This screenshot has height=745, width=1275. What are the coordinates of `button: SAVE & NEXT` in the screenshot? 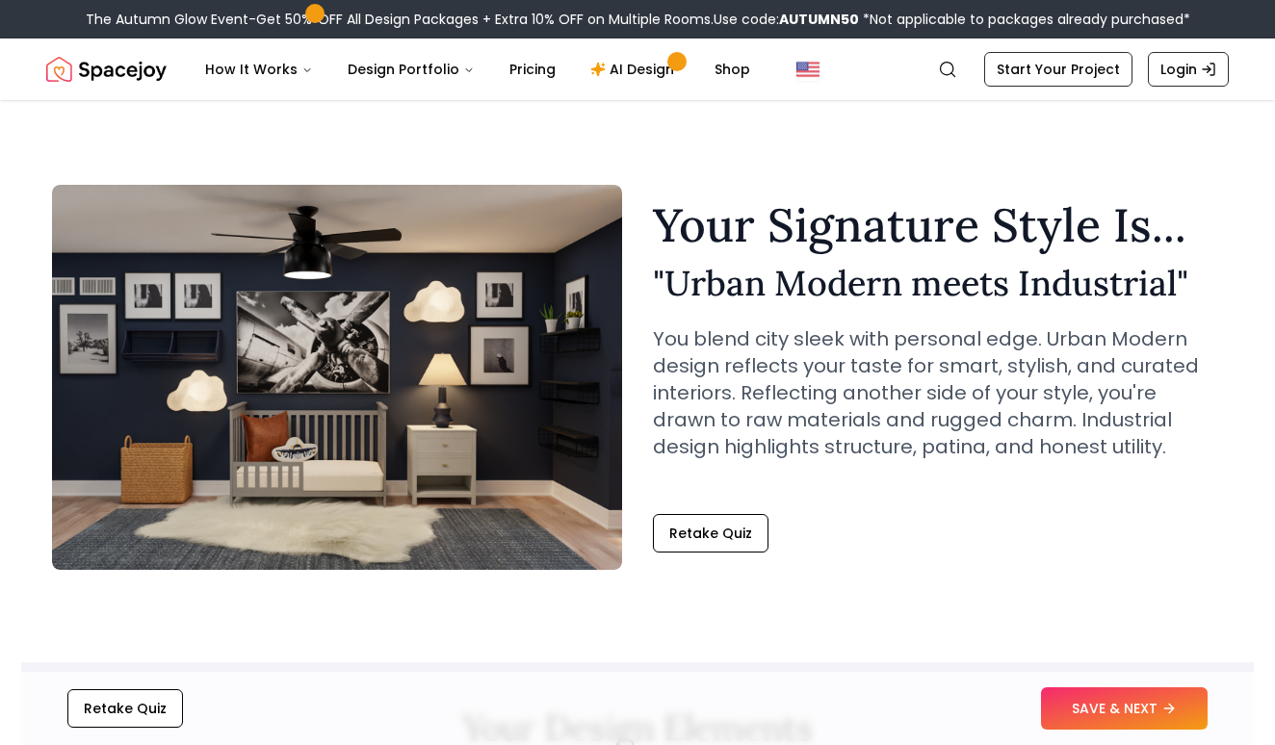 It's located at (1123, 709).